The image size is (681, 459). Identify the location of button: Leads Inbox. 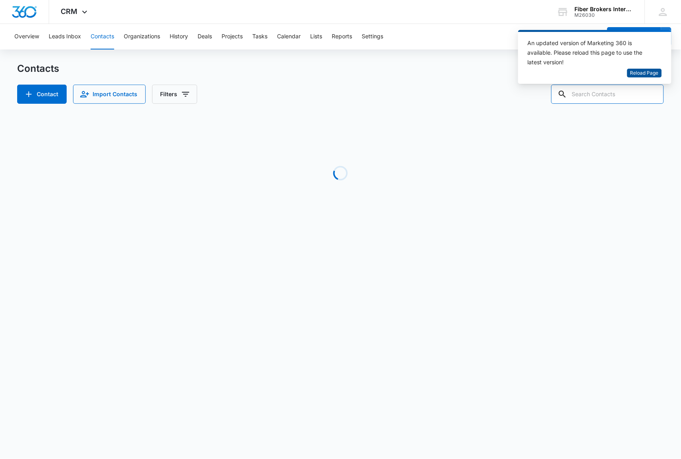
(65, 37).